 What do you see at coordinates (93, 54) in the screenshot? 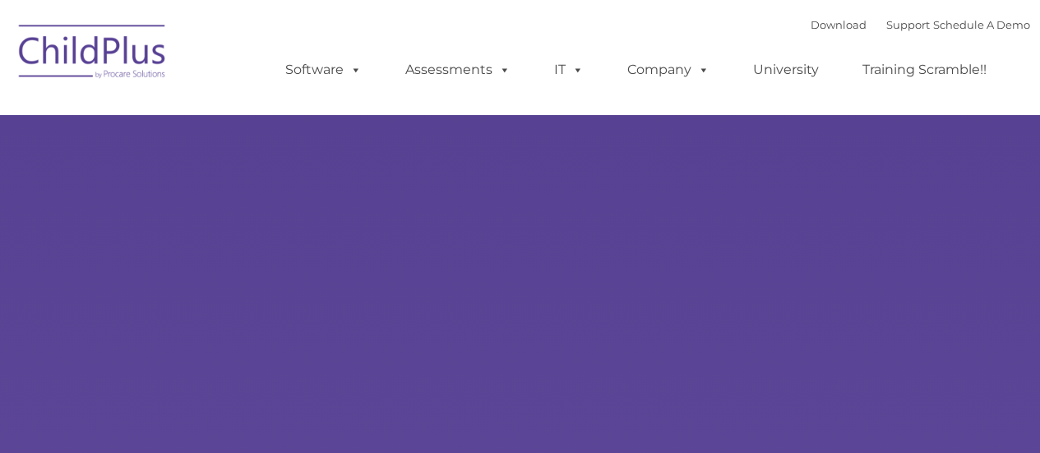
I see `img: ChildPlus by Procare Solutions` at bounding box center [93, 54].